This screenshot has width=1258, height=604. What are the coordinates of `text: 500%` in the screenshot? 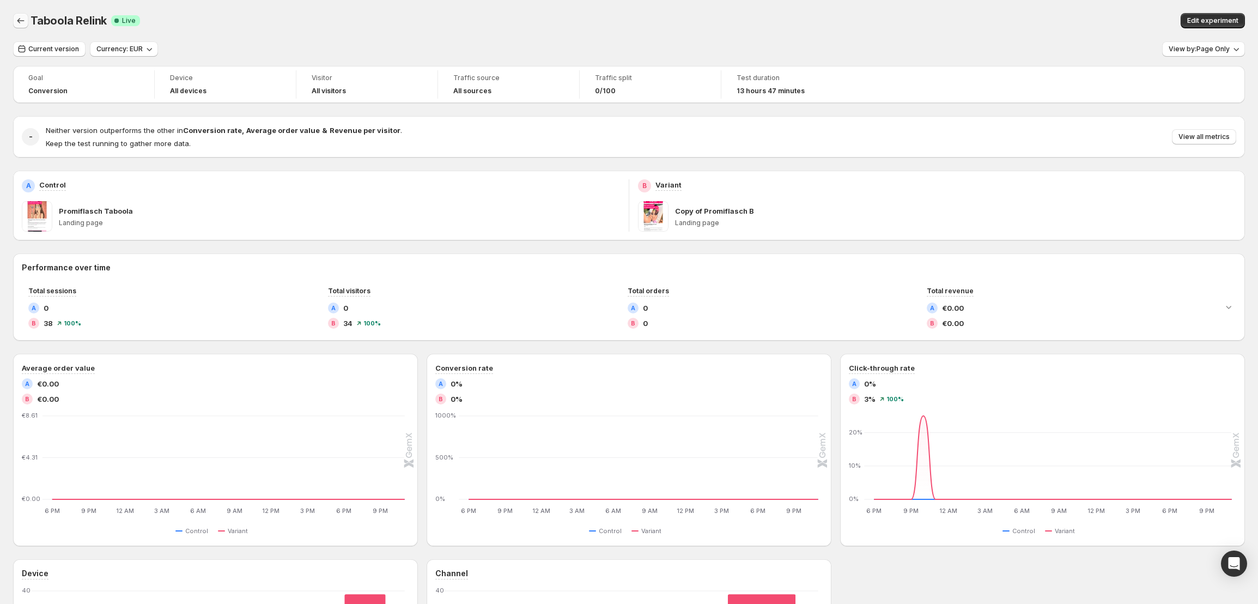 It's located at (444, 457).